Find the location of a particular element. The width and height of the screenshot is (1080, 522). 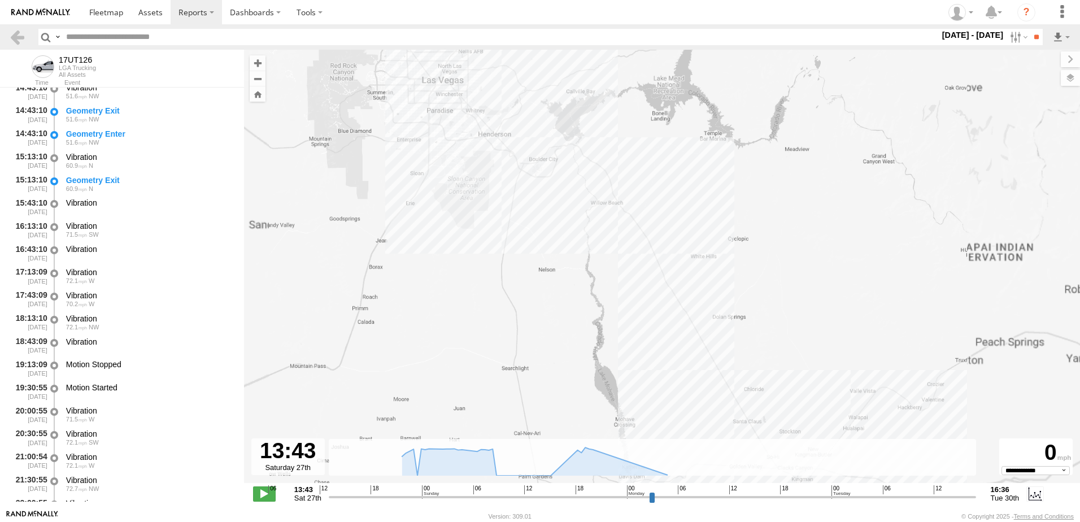

div: Motion Stopped is located at coordinates (150, 364).